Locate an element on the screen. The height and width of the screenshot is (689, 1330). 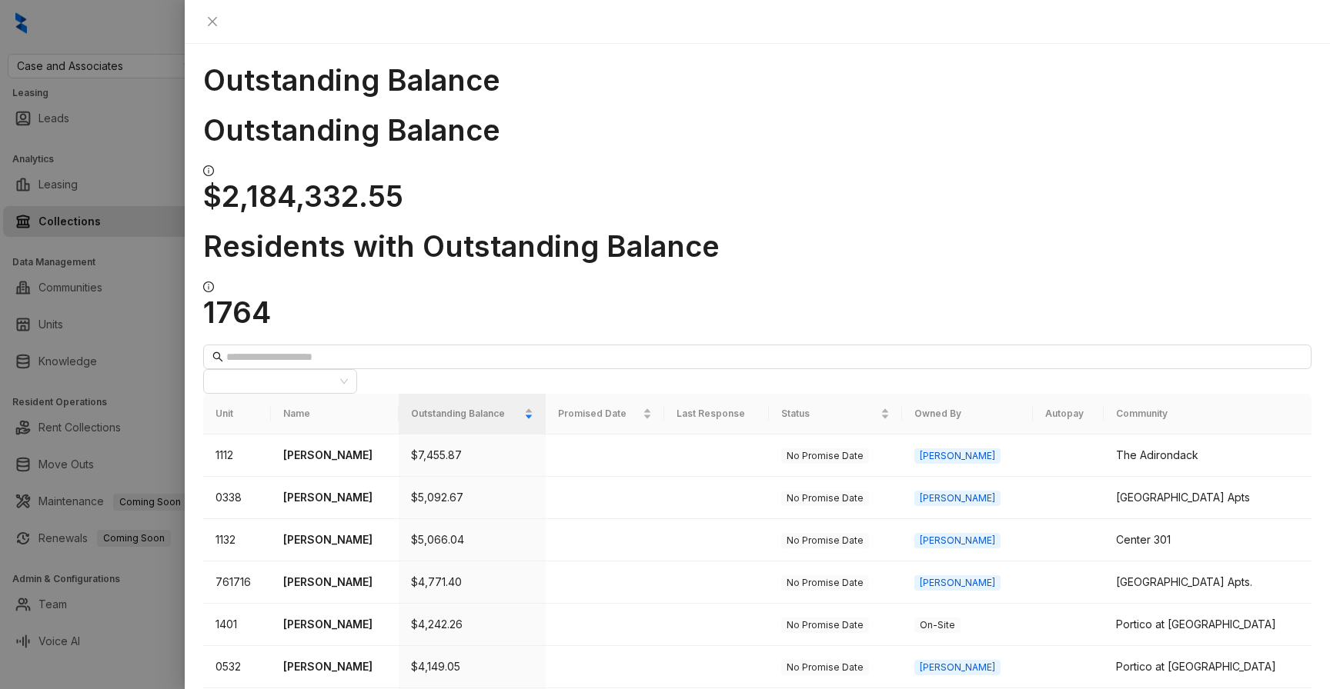
span: Promised Date is located at coordinates (599, 414).